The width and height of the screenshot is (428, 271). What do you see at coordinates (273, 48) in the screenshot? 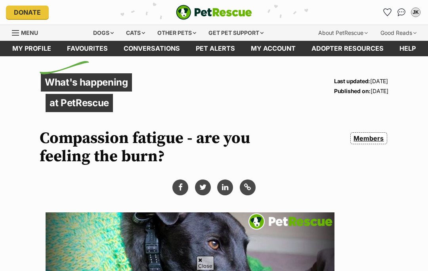
I see `a: My account` at bounding box center [273, 48].